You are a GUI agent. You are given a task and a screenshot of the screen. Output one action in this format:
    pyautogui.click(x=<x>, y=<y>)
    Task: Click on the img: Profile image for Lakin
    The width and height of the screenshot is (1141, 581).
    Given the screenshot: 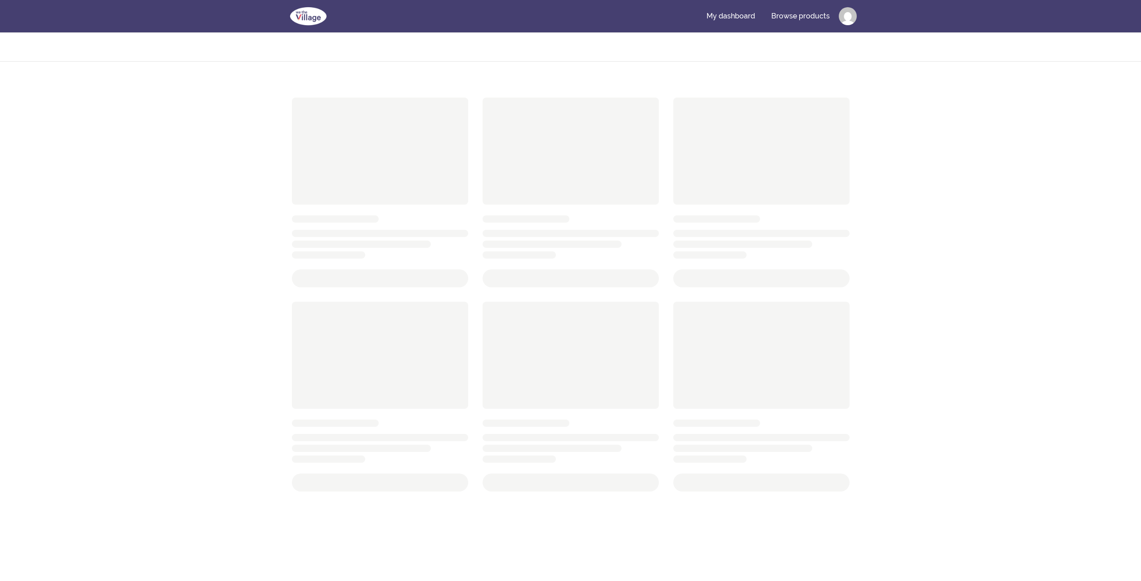 What is the action you would take?
    pyautogui.click(x=848, y=16)
    